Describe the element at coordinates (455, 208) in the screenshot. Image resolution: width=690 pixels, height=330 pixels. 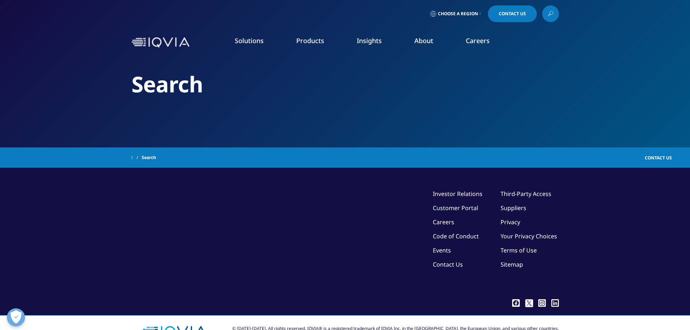
I see `a: Customer Portal` at that location.